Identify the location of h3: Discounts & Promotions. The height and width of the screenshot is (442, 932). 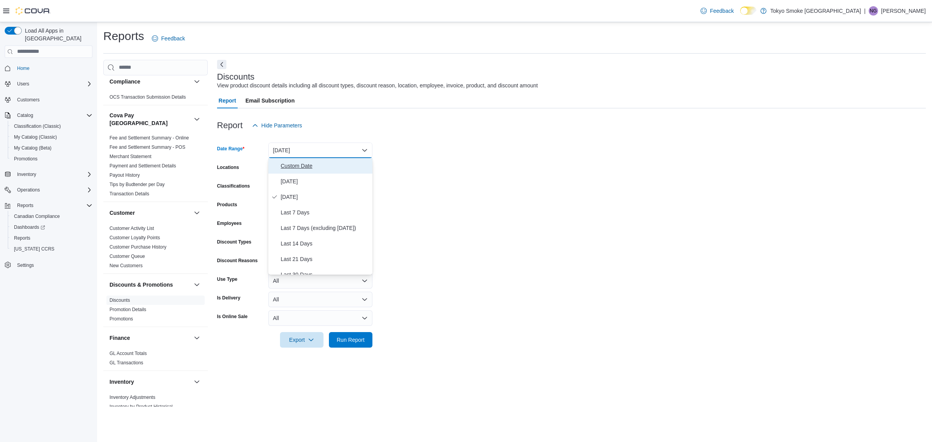
(141, 285).